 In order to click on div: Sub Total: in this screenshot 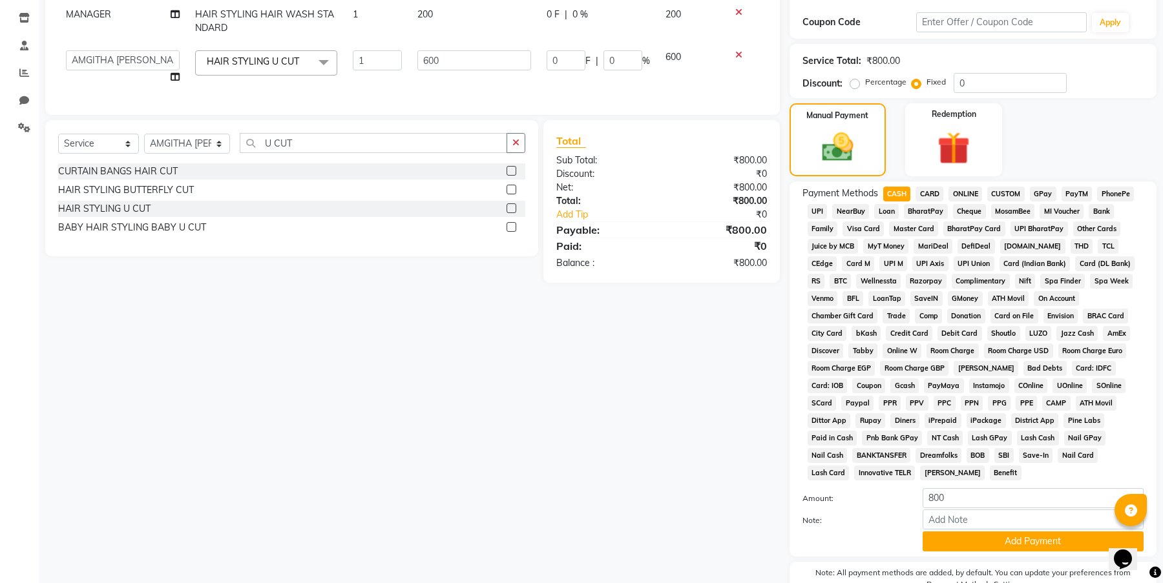, I will do `click(604, 160)`.